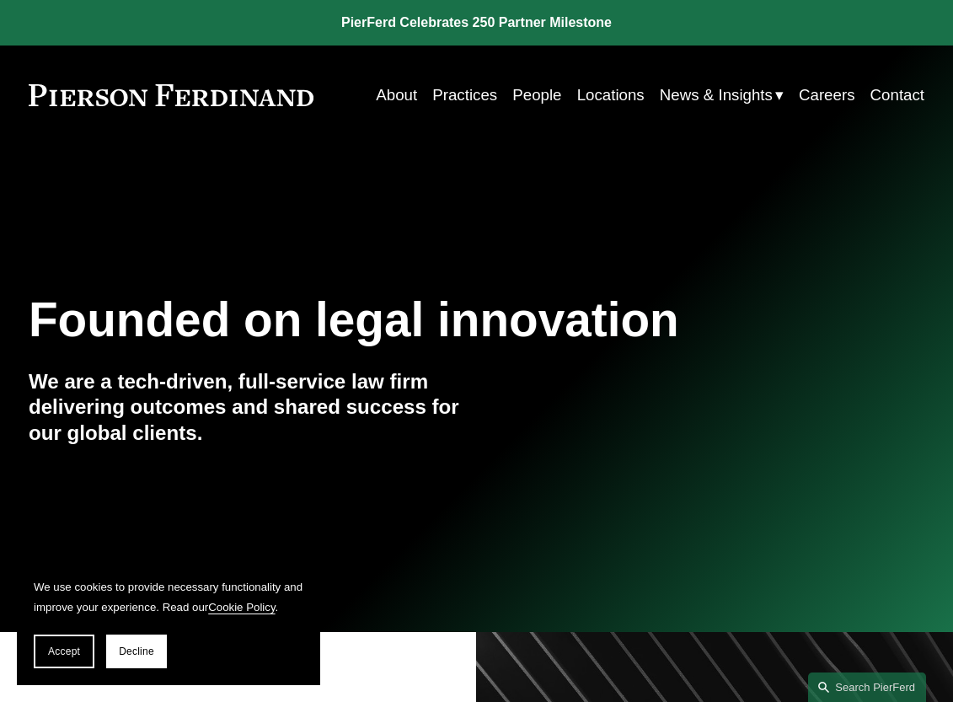 The width and height of the screenshot is (953, 702). I want to click on h4: We are a tech-driven, full-service law firm delivering outcomes and shared success for our global..., so click(253, 408).